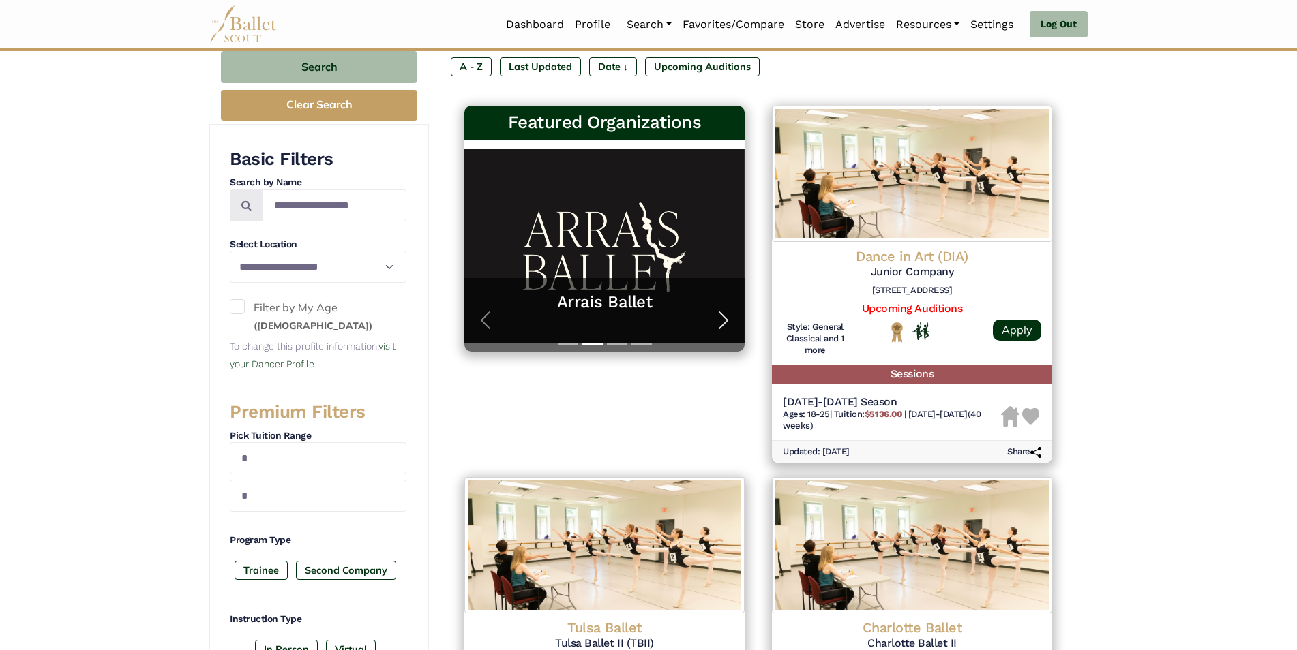 The width and height of the screenshot is (1297, 650). What do you see at coordinates (1030, 417) in the screenshot?
I see `img: Heart` at bounding box center [1030, 417].